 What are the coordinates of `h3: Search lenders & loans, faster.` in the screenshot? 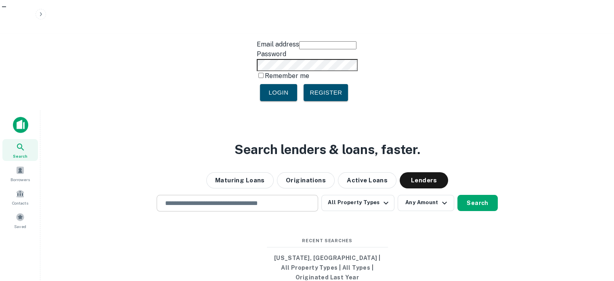 It's located at (327, 149).